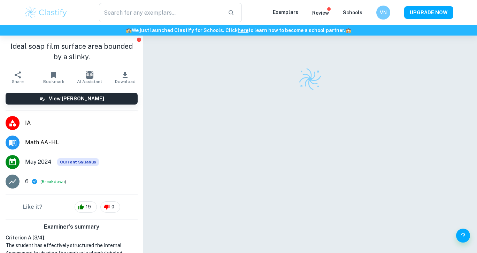 The image size is (477, 253). What do you see at coordinates (463, 236) in the screenshot?
I see `button: Help and Feedback` at bounding box center [463, 236].